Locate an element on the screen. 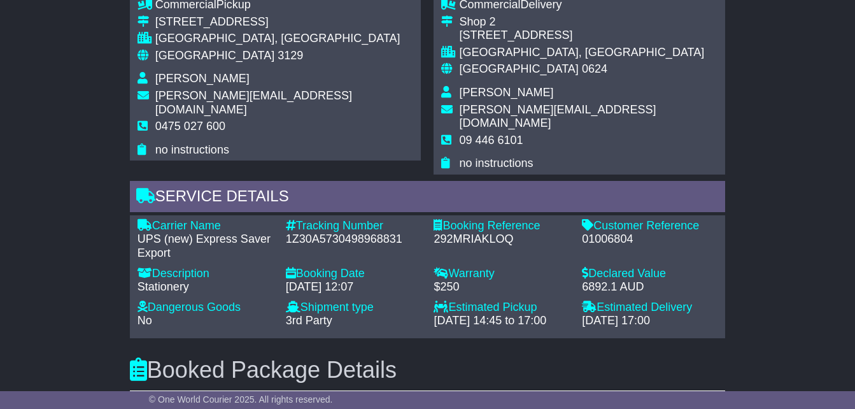 The image size is (855, 409). div: Dangerous Goods is located at coordinates (205, 308).